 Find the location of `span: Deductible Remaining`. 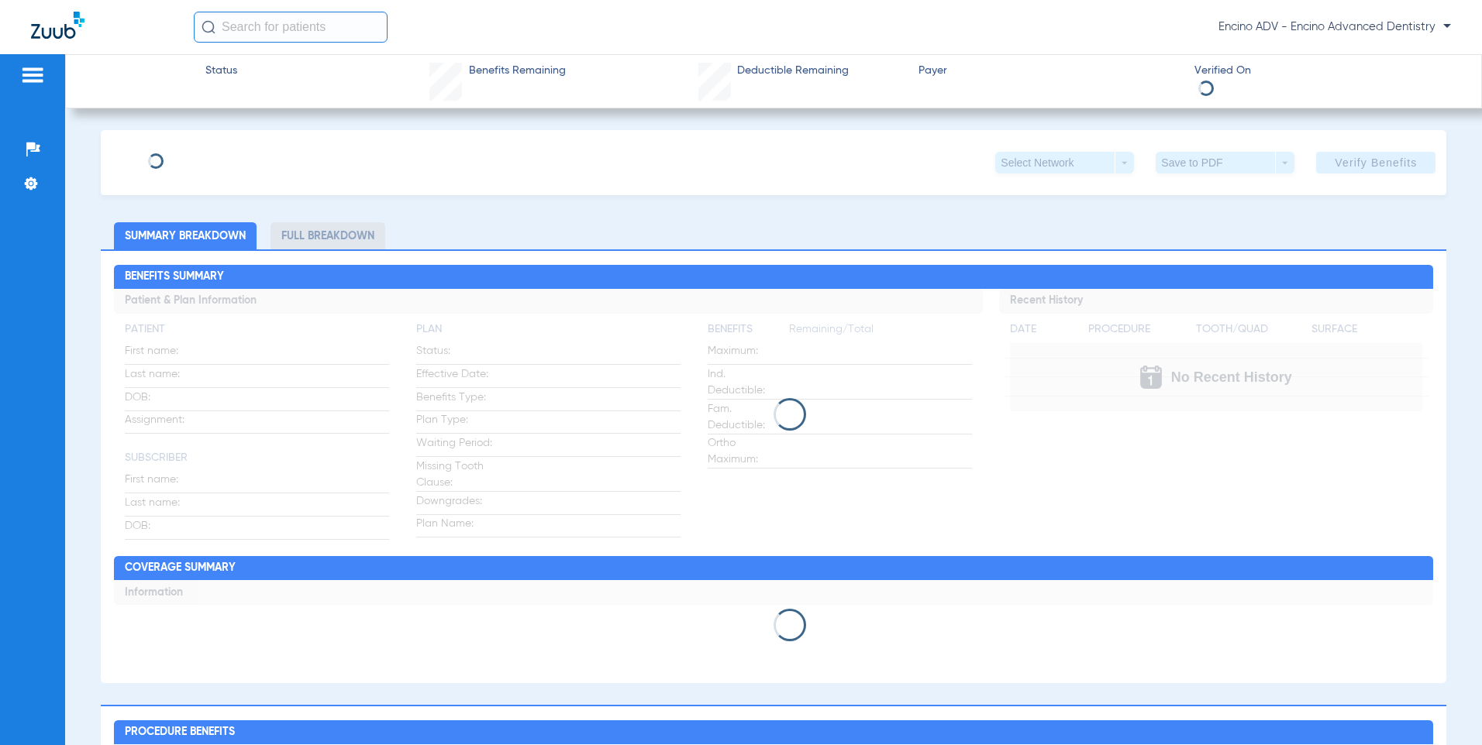

span: Deductible Remaining is located at coordinates (793, 71).